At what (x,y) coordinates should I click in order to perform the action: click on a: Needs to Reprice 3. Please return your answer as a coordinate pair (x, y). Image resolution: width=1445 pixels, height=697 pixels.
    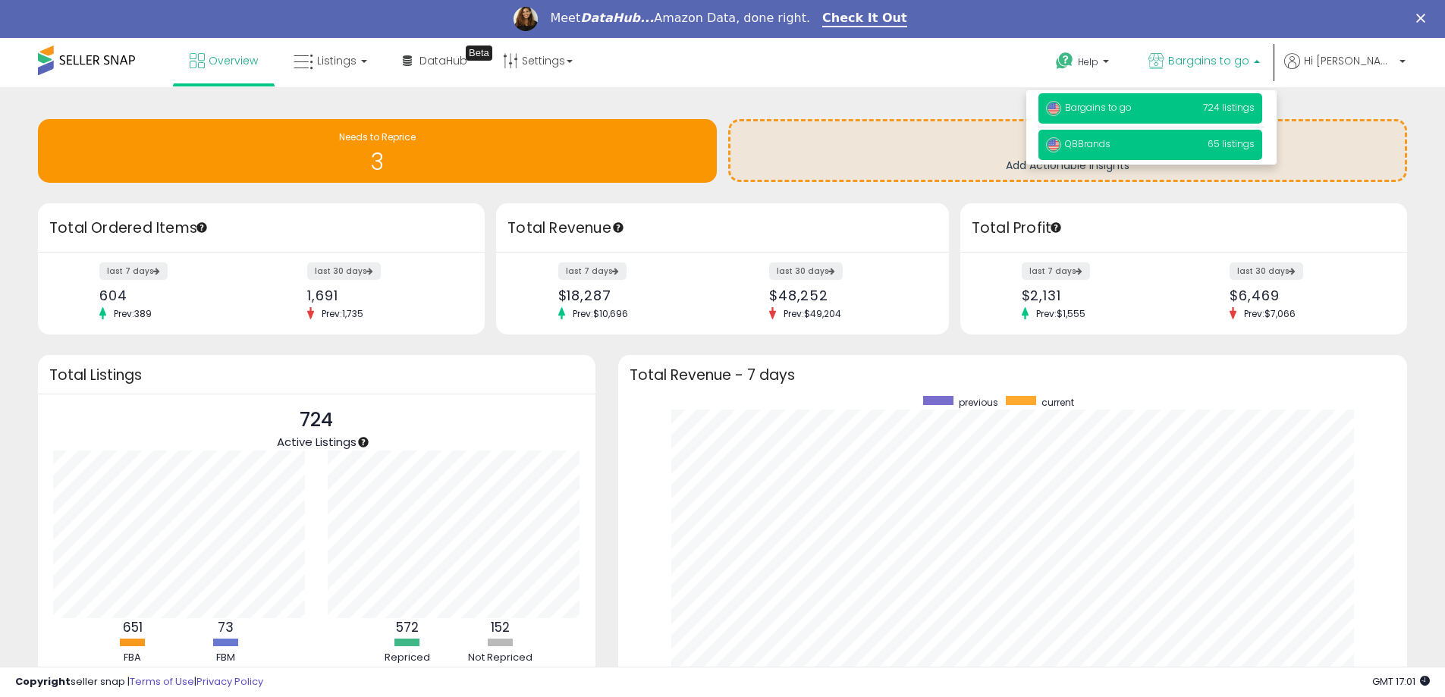
    Looking at the image, I should click on (377, 151).